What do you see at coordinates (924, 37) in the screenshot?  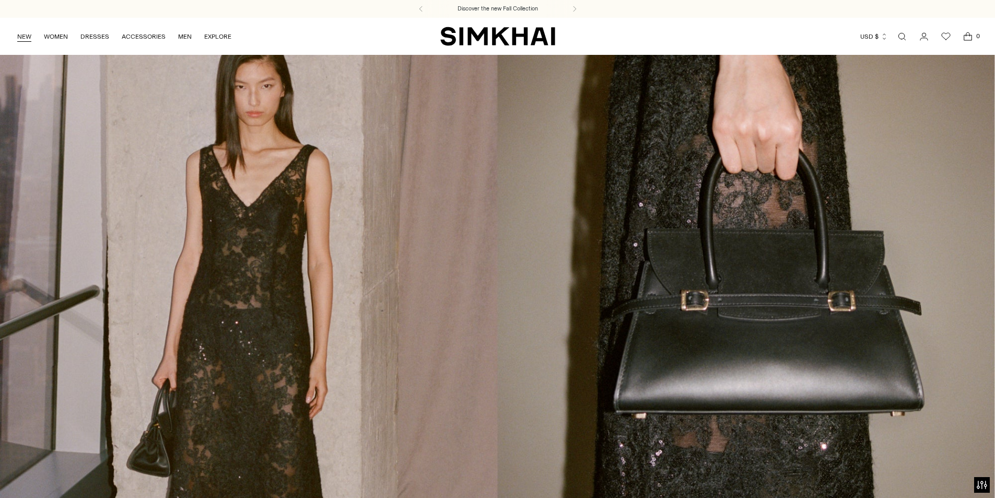 I see `a: Go to the account page` at bounding box center [924, 37].